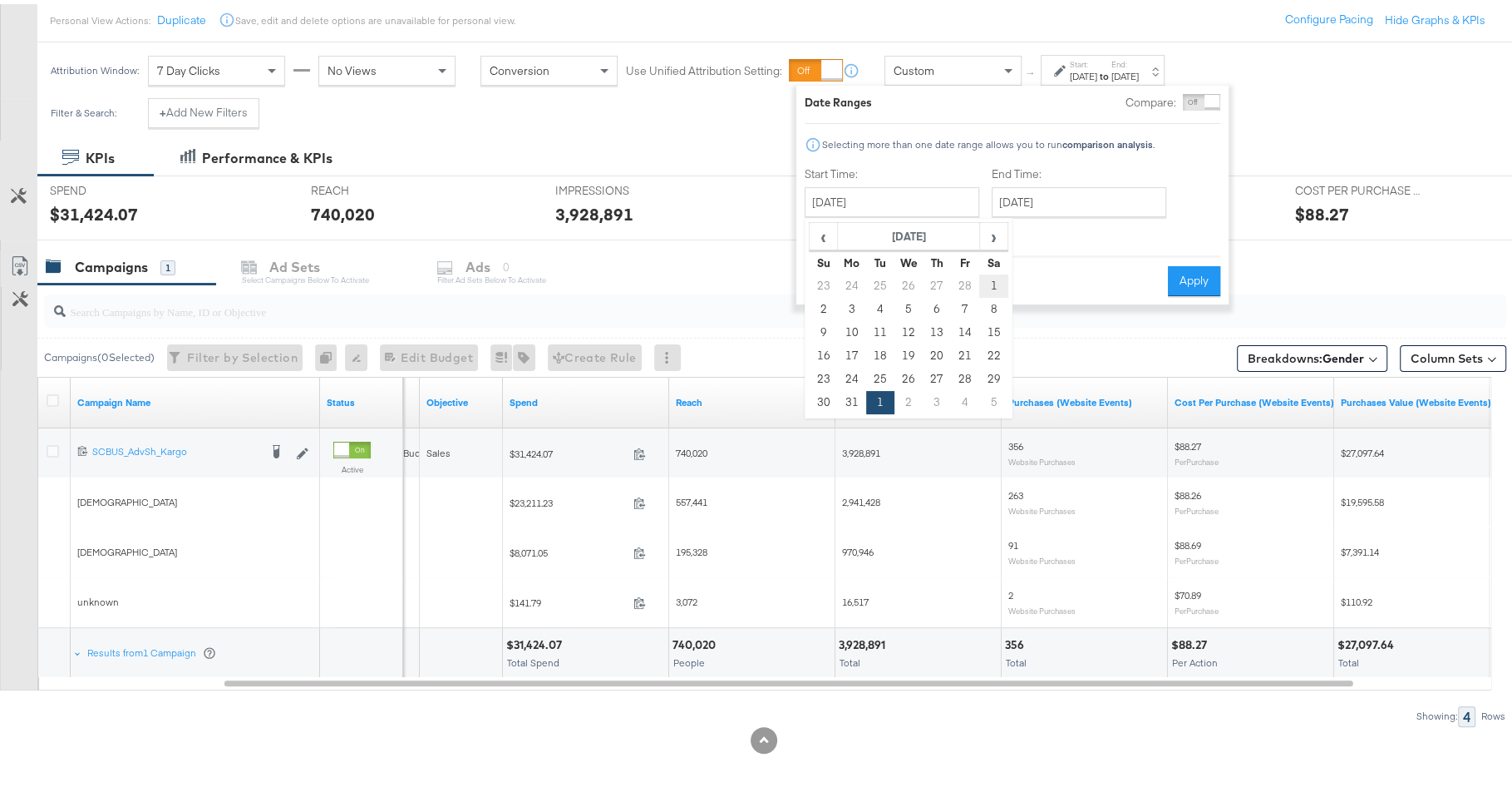 The image size is (1512, 792). What do you see at coordinates (852, 352) in the screenshot?
I see `td: 17` at bounding box center [852, 352].